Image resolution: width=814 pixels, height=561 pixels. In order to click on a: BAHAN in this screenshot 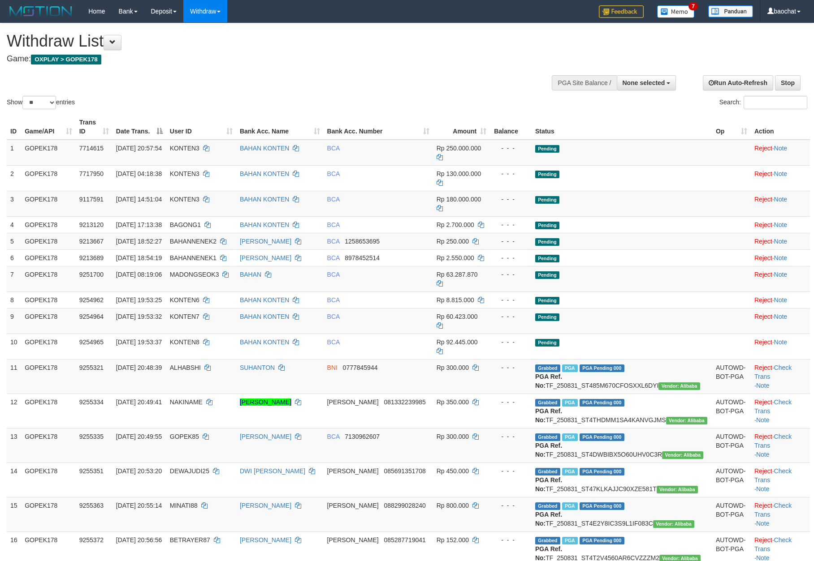, I will do `click(250, 275)`.